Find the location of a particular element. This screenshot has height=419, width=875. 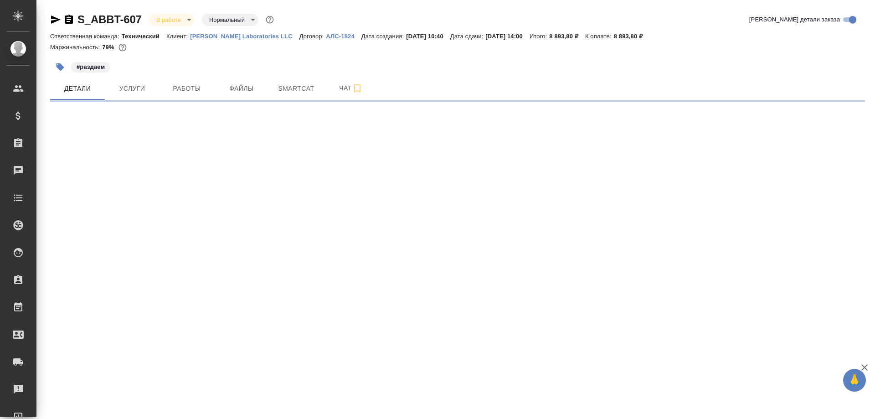

span: Детали is located at coordinates (77, 88).